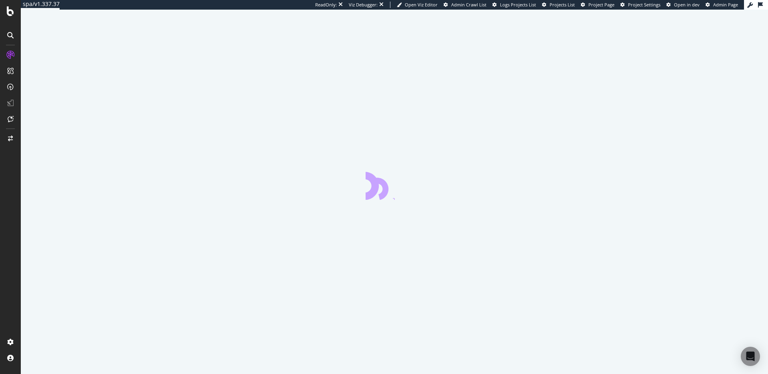  What do you see at coordinates (394, 185) in the screenshot?
I see `div: animation` at bounding box center [394, 185].